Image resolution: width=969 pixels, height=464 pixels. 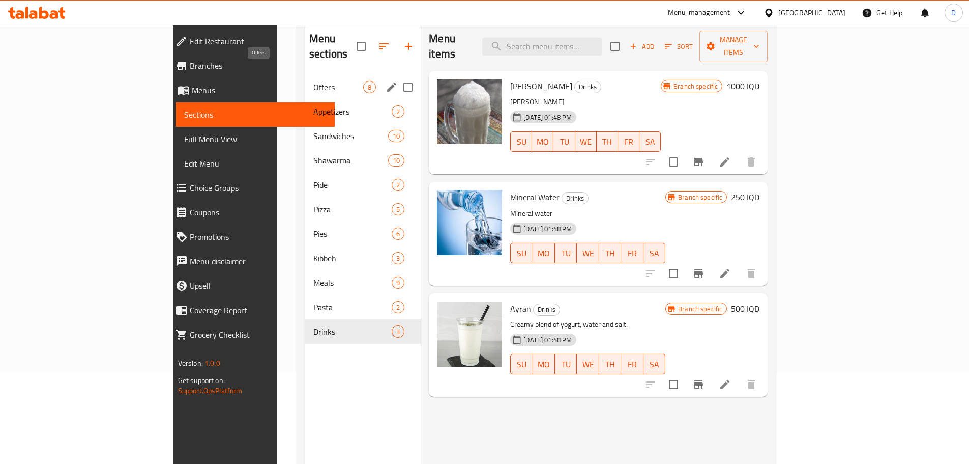 I want to click on span: Pies, so click(x=353, y=234).